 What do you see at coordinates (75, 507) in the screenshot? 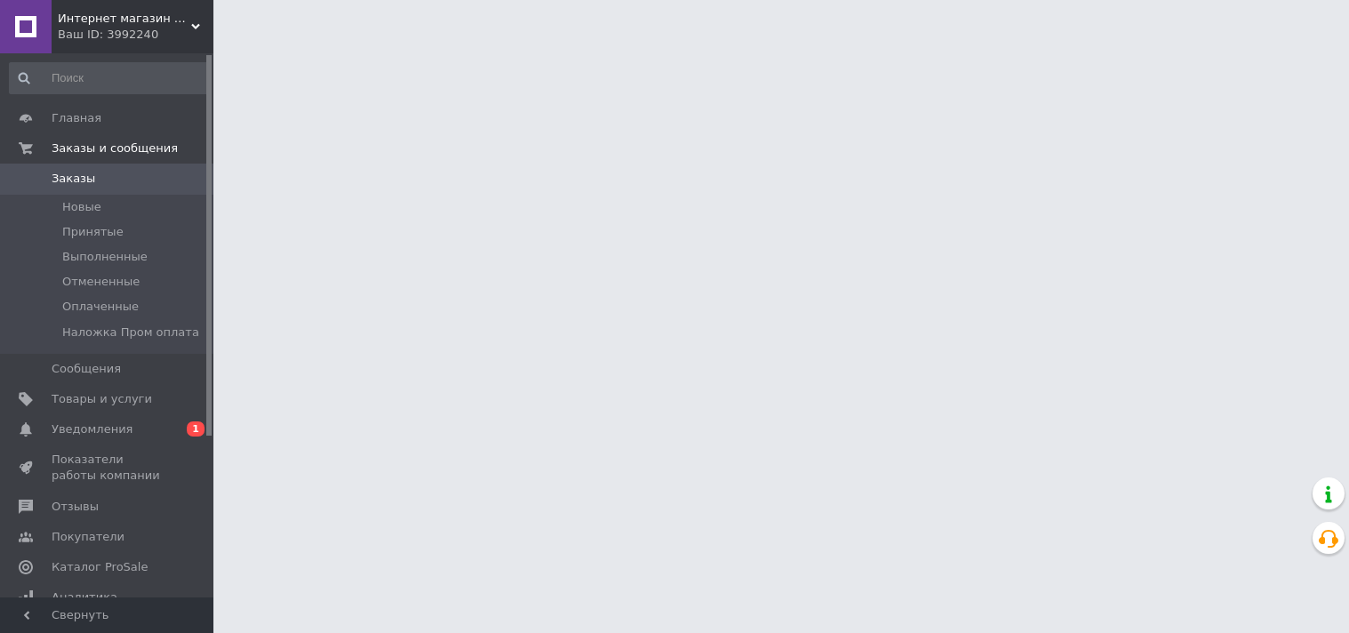
I see `span: Отзывы` at bounding box center [75, 507].